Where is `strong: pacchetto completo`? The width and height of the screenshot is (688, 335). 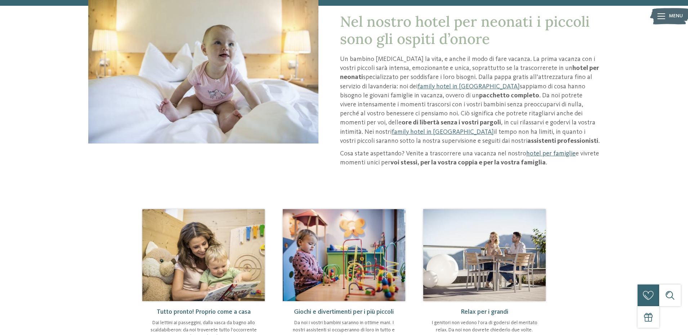 strong: pacchetto completo is located at coordinates (509, 96).